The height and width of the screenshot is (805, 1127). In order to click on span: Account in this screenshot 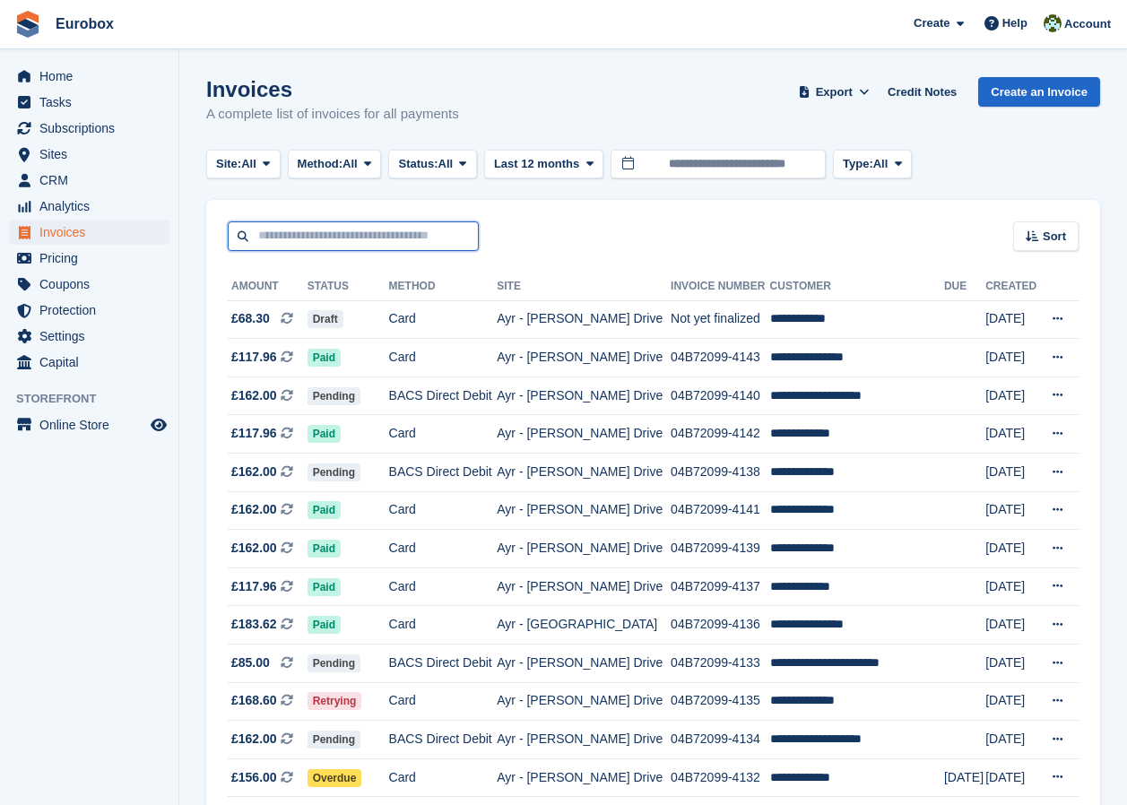, I will do `click(1088, 24)`.